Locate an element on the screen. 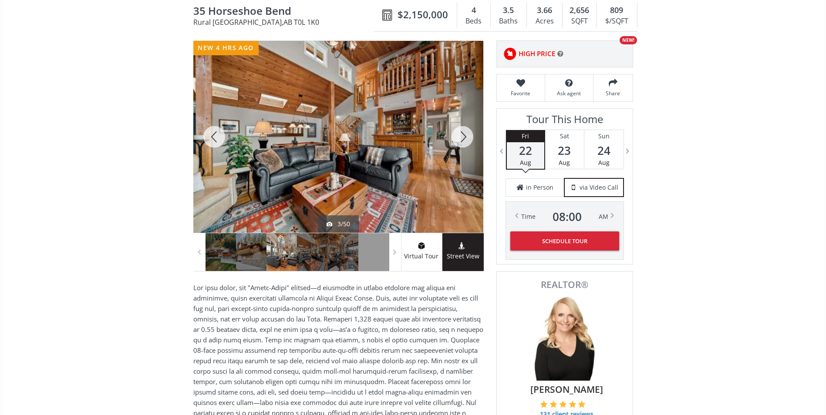  div: NEW! is located at coordinates (628, 40).